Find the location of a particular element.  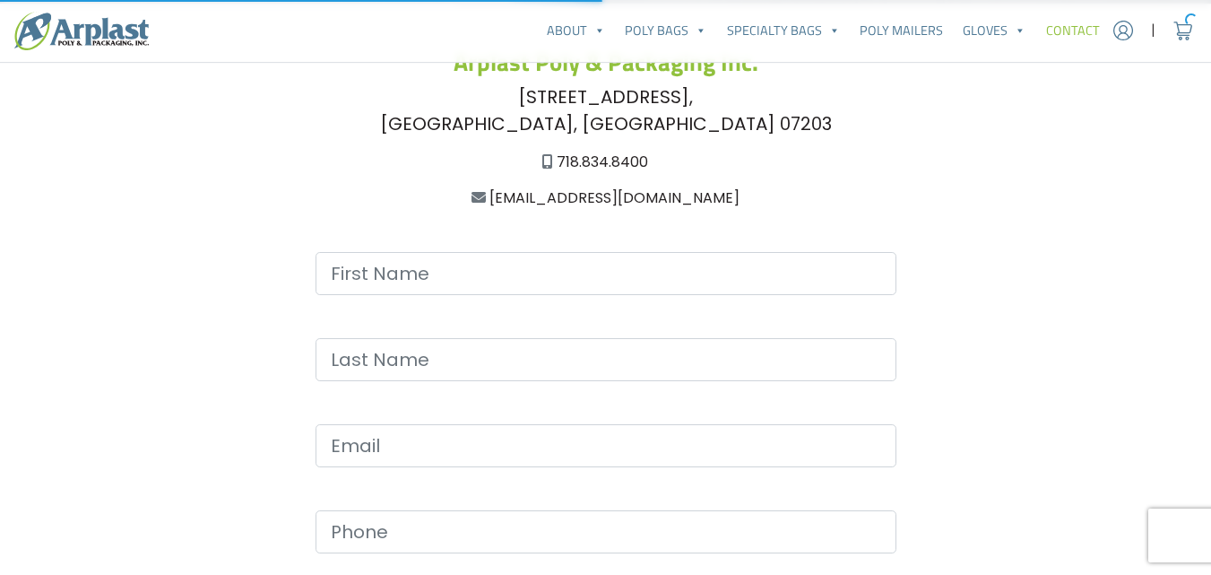

a: About is located at coordinates (575, 30).